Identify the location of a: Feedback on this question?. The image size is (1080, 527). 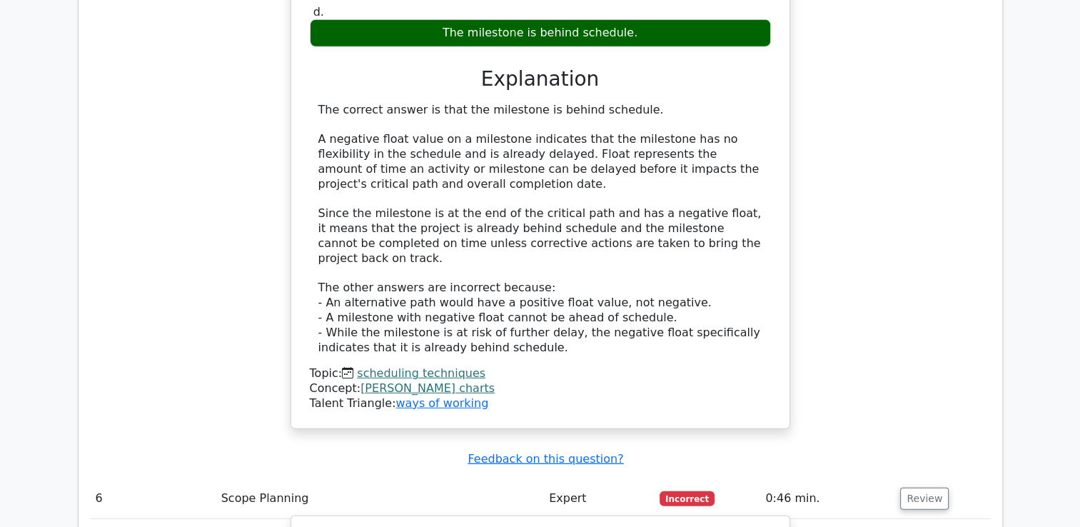
(545, 458).